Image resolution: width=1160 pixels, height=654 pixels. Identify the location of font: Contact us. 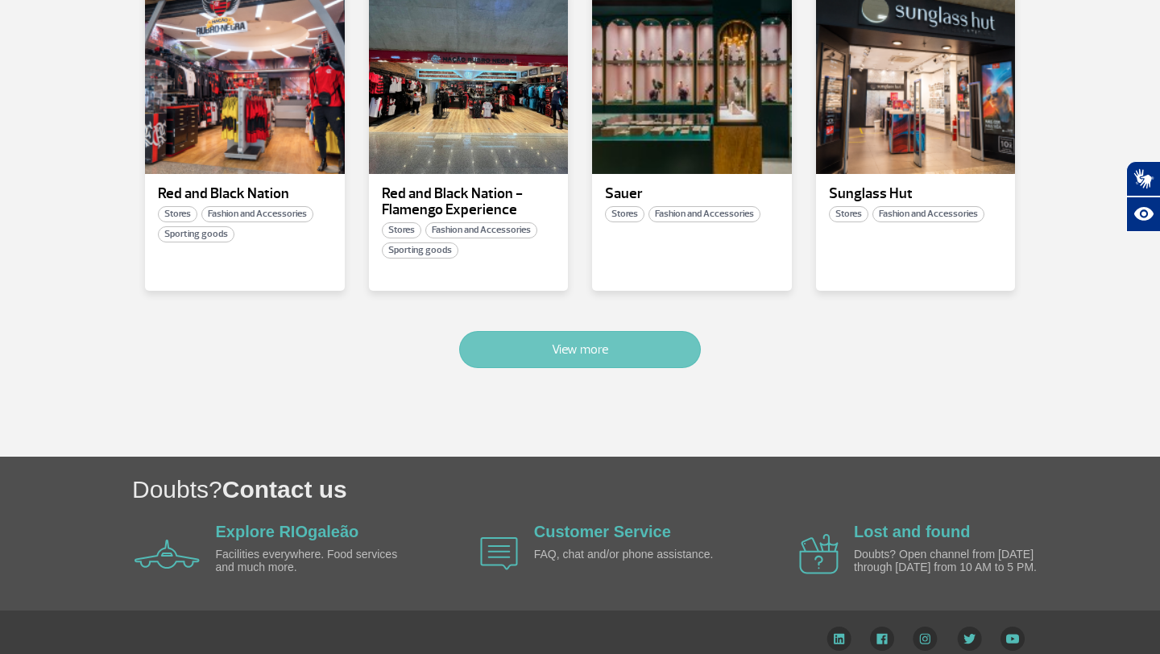
(284, 489).